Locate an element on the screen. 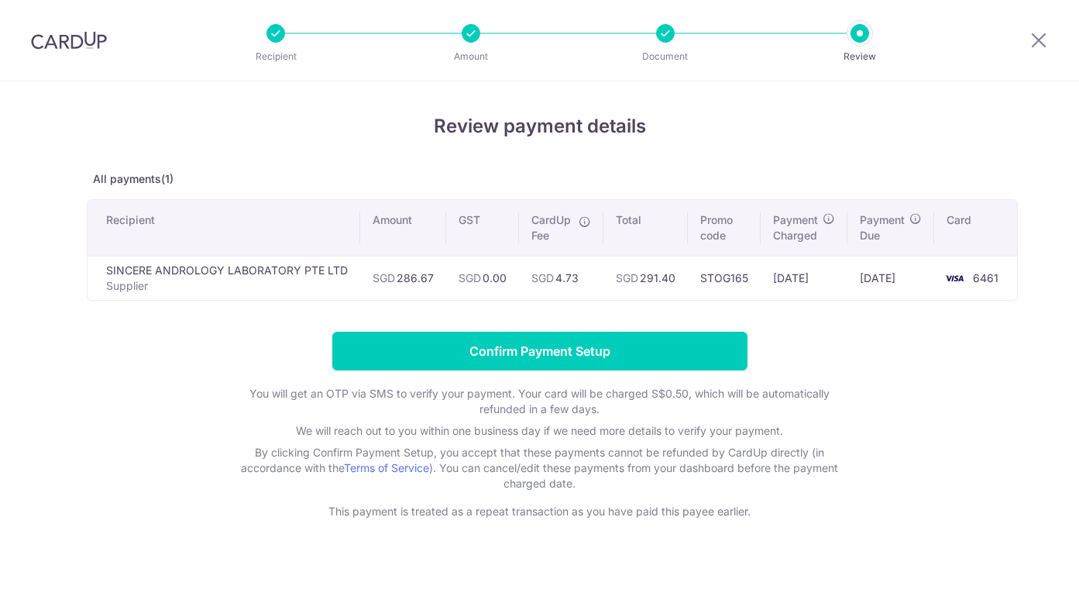 The height and width of the screenshot is (610, 1079). img: <span class="translation_missing" title="translation missing: en.account_steps.new_confirm_form.b... is located at coordinates (955, 278).